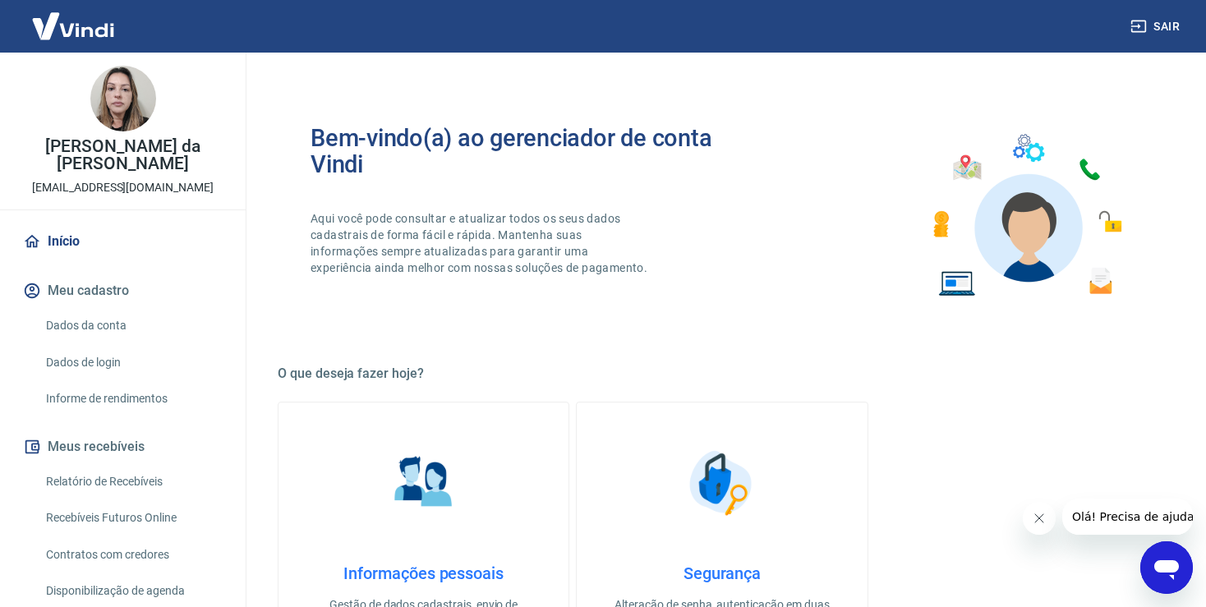 This screenshot has width=1206, height=607. I want to click on span: Olá! Precisa de ajuda?, so click(74, 18).